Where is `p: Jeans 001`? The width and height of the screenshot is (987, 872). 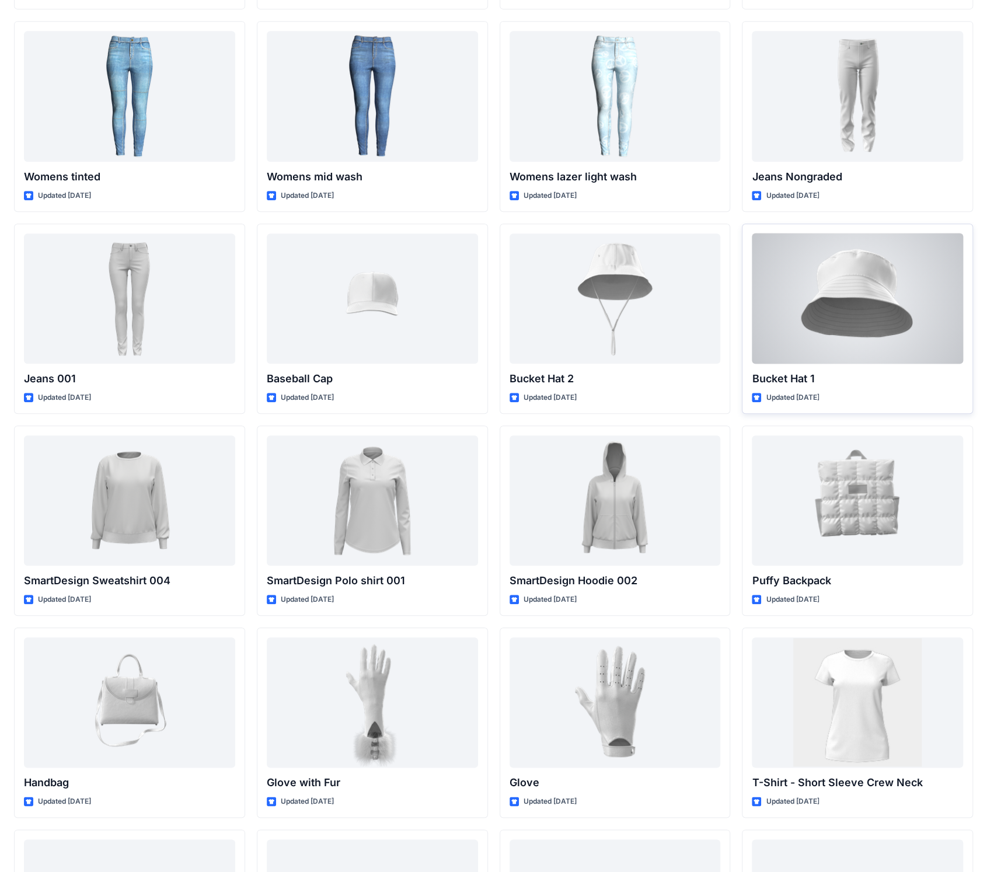 p: Jeans 001 is located at coordinates (130, 379).